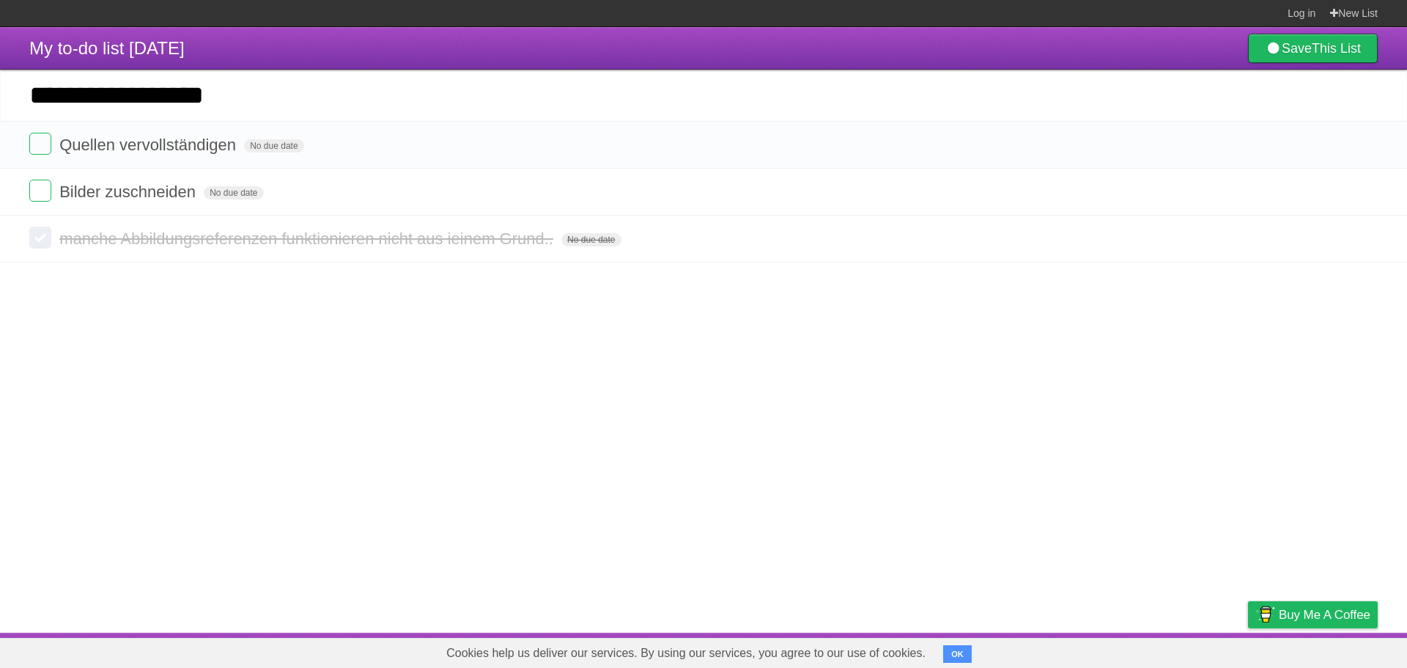 The width and height of the screenshot is (1407, 668). Describe the element at coordinates (1313, 48) in the screenshot. I see `a: SaveThis List` at that location.